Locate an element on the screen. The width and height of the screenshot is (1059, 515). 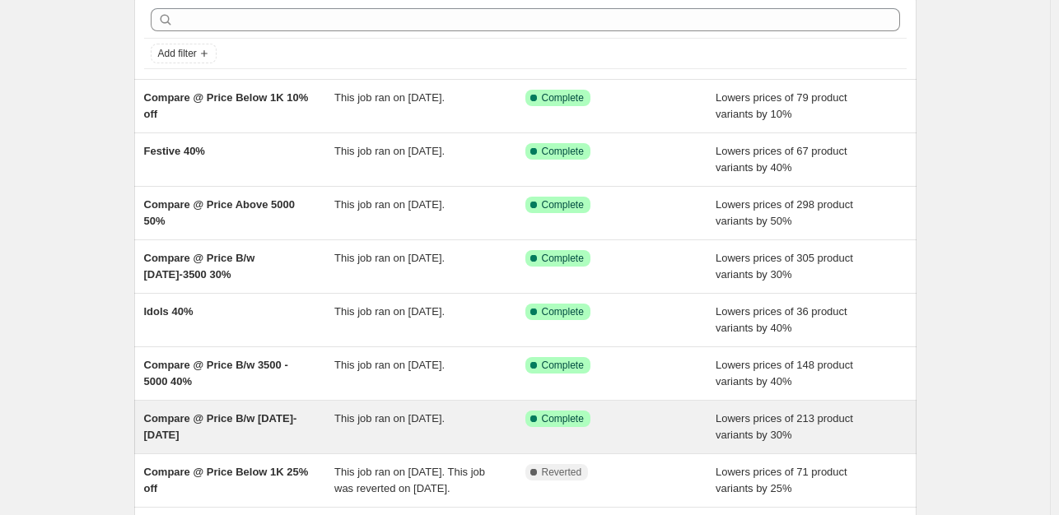
span: Lowers prices of 36 product variants by 40% is located at coordinates (781, 319).